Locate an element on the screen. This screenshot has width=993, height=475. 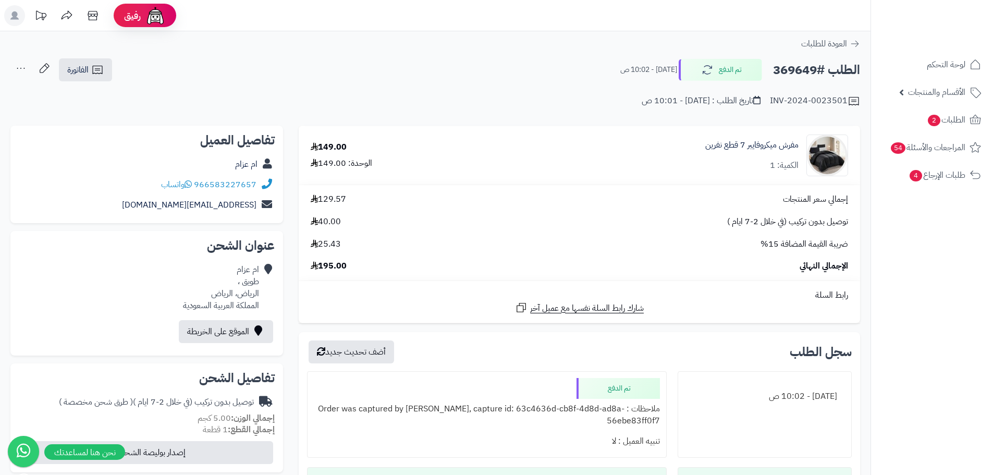
img: ai-face.png is located at coordinates (155, 16).